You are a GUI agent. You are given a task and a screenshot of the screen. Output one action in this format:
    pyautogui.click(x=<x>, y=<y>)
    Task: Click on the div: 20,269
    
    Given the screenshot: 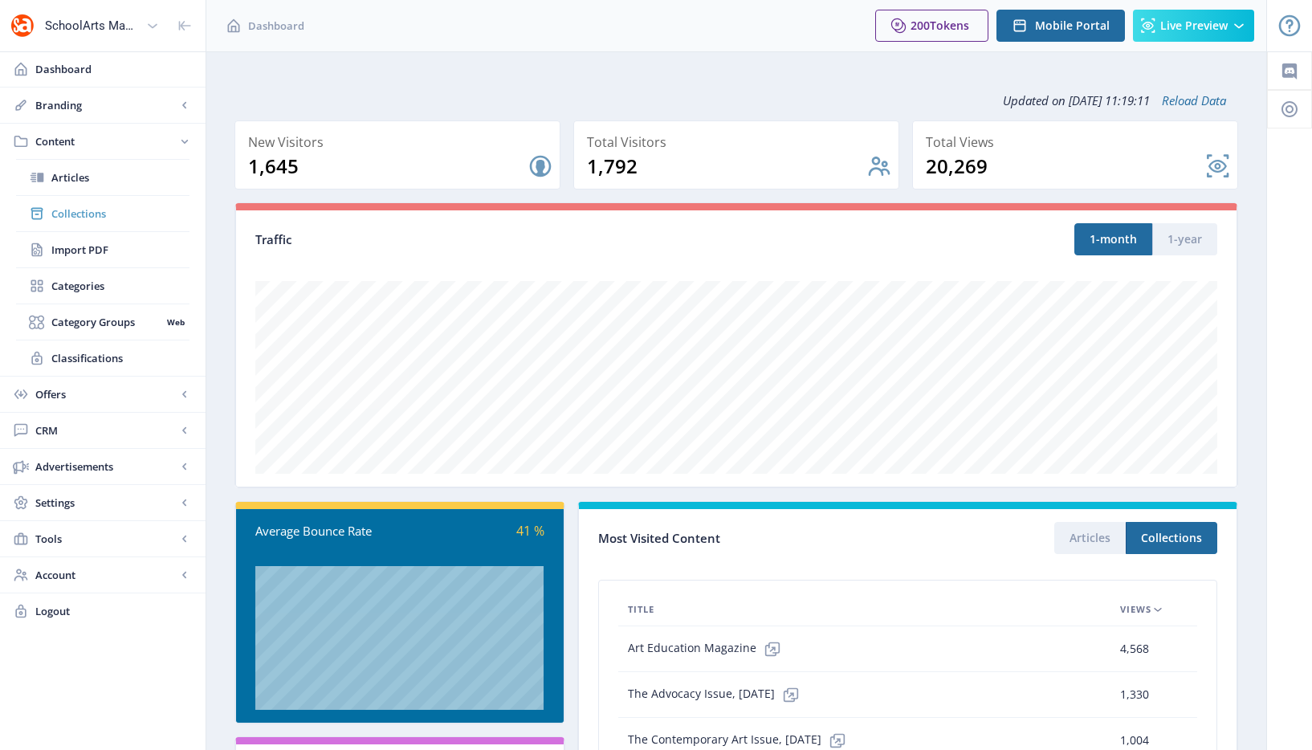 What is the action you would take?
    pyautogui.click(x=1066, y=166)
    